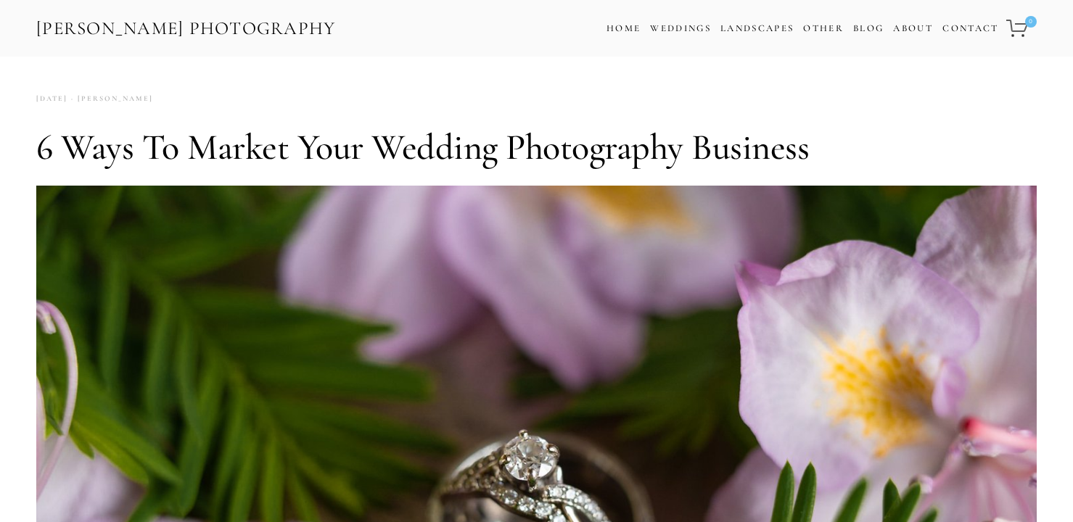 Image resolution: width=1073 pixels, height=522 pixels. I want to click on a: About, so click(912, 28).